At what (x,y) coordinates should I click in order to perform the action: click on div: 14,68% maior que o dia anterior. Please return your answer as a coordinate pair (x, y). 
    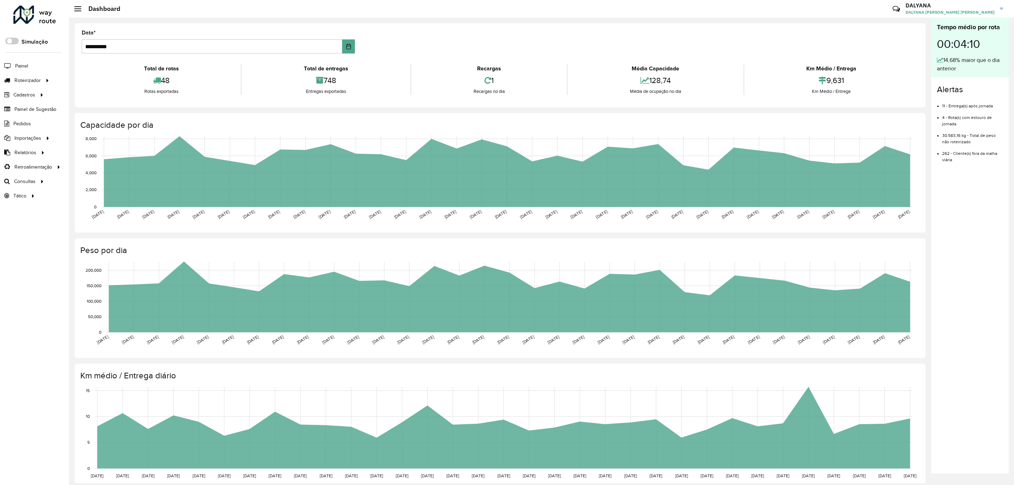
    Looking at the image, I should click on (970, 64).